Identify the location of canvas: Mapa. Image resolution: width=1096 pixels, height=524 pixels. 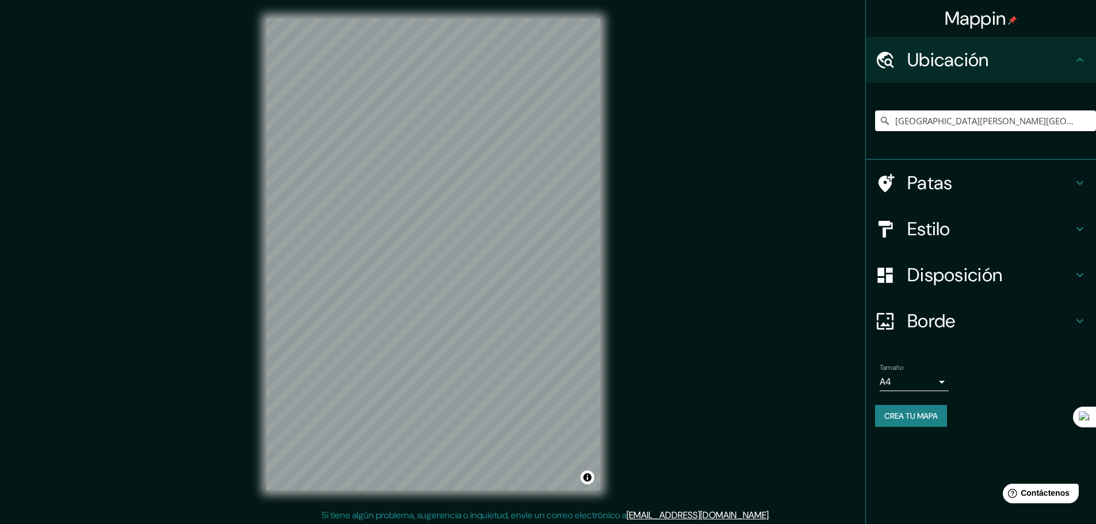
(433, 254).